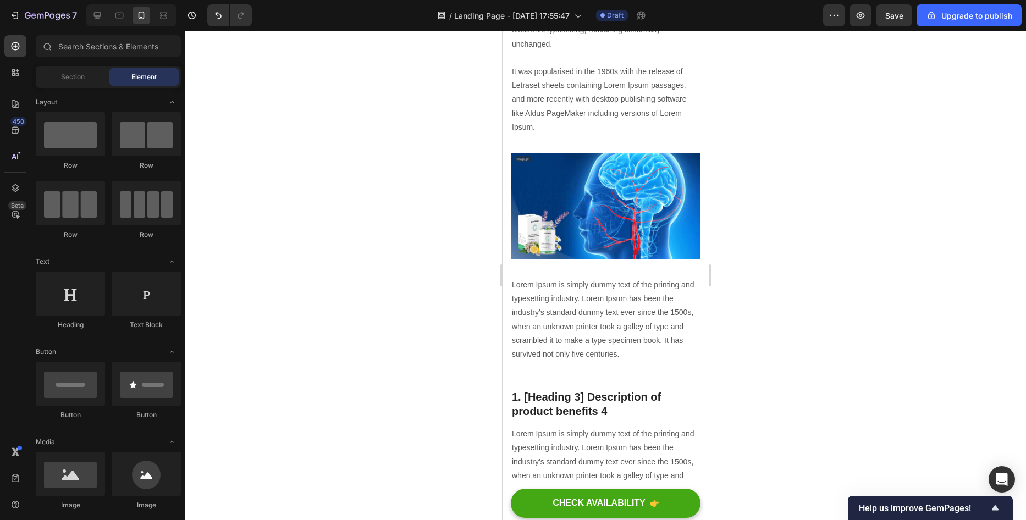 Image resolution: width=1026 pixels, height=520 pixels. I want to click on span: Section, so click(73, 77).